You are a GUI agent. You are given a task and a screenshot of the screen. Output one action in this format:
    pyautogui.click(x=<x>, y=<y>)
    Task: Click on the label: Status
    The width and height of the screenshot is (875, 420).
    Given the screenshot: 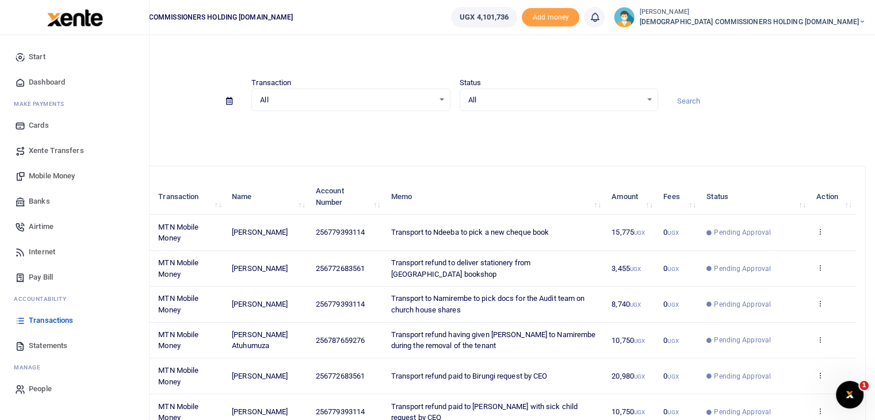 What is the action you would take?
    pyautogui.click(x=471, y=83)
    